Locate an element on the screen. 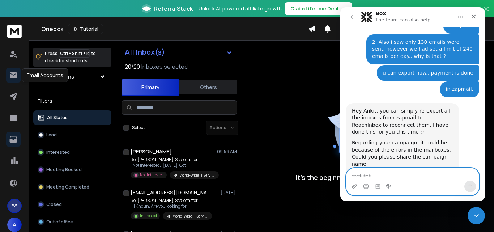 The width and height of the screenshot is (494, 232). span: Ctrl + Shift + k is located at coordinates (74, 53).